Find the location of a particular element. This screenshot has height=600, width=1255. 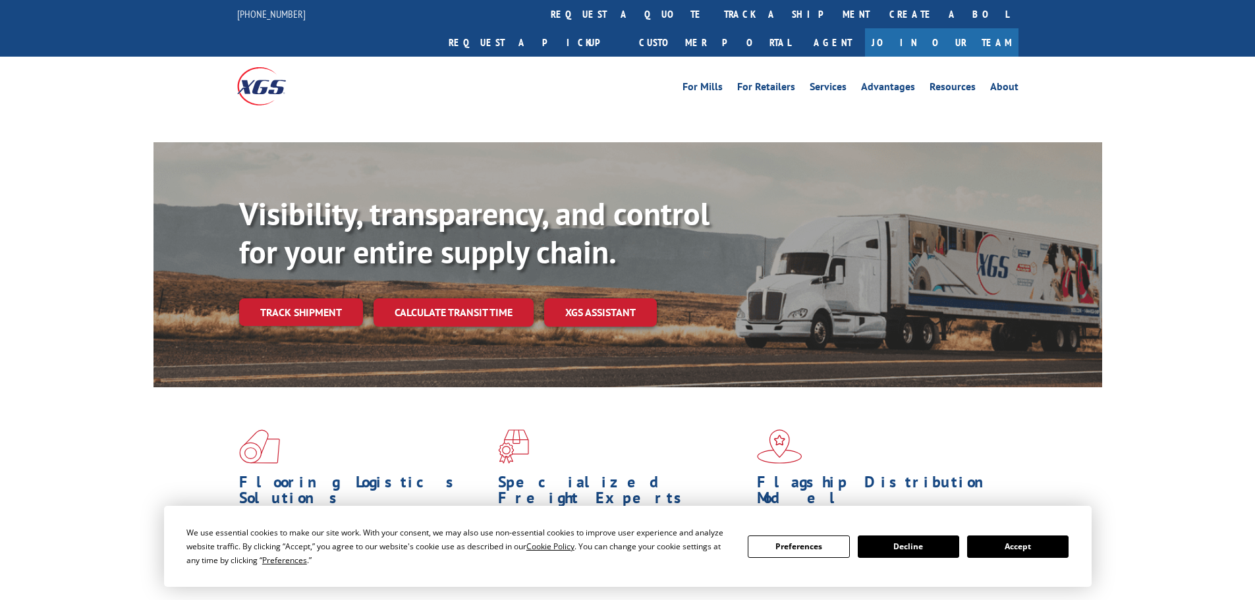

h1: Flooring Logistics Solutions is located at coordinates (364, 493).